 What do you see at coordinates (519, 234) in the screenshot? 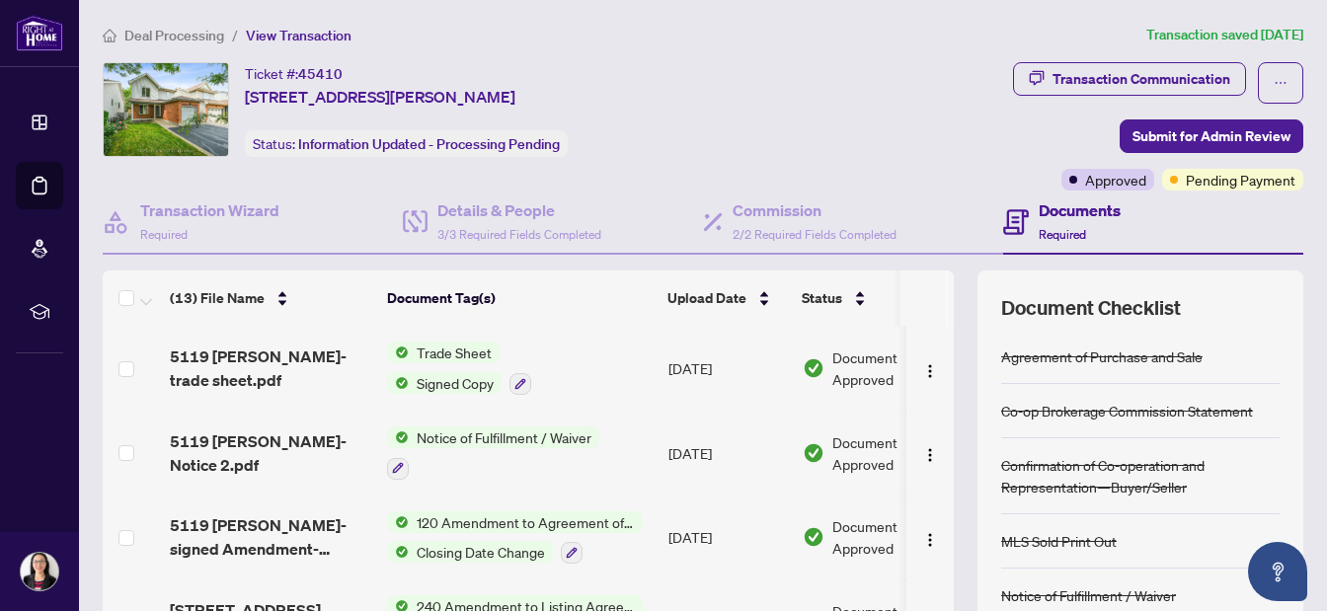
I see `span: 3/3 Required Fields Completed` at bounding box center [519, 234].